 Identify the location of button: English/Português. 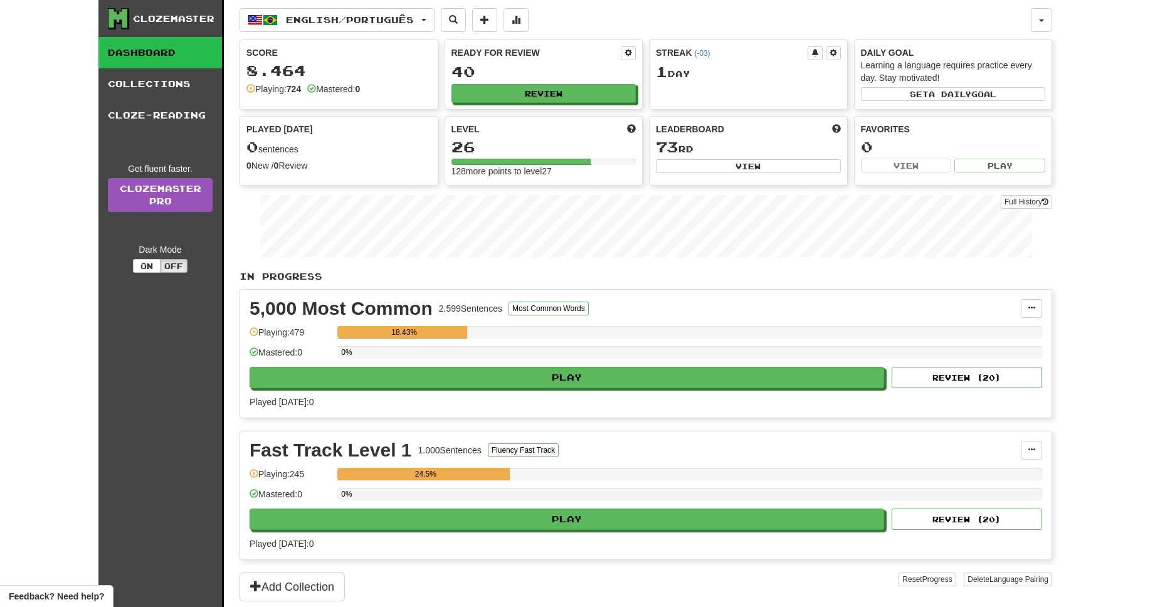
(337, 20).